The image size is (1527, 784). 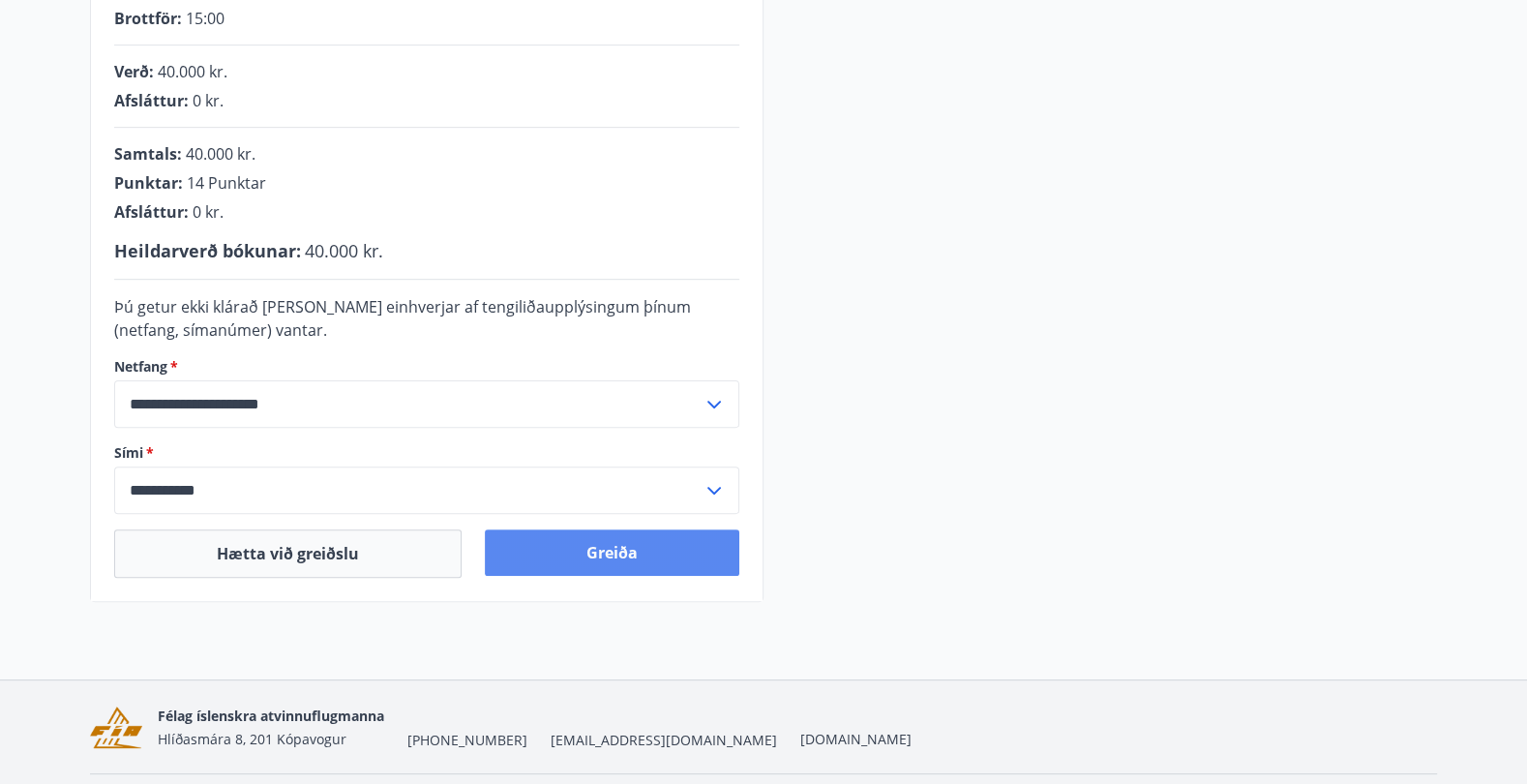 What do you see at coordinates (271, 715) in the screenshot?
I see `span: Félag íslenskra atvinnuflugmanna` at bounding box center [271, 715].